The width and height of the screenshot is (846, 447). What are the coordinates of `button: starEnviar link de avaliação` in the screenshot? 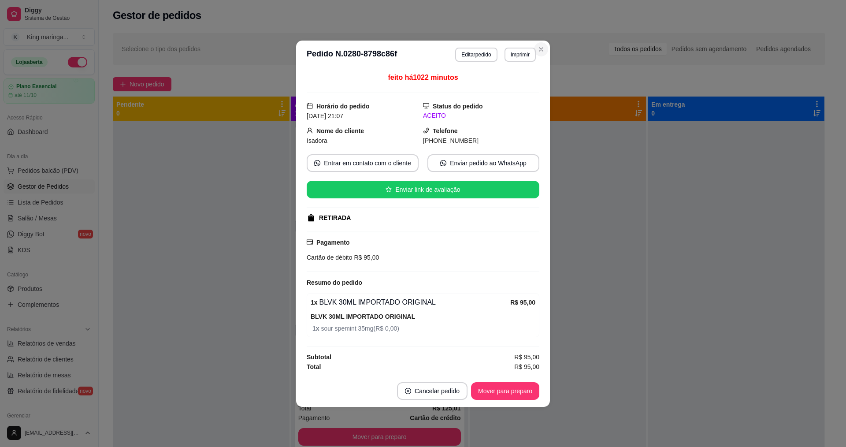 It's located at (423, 189).